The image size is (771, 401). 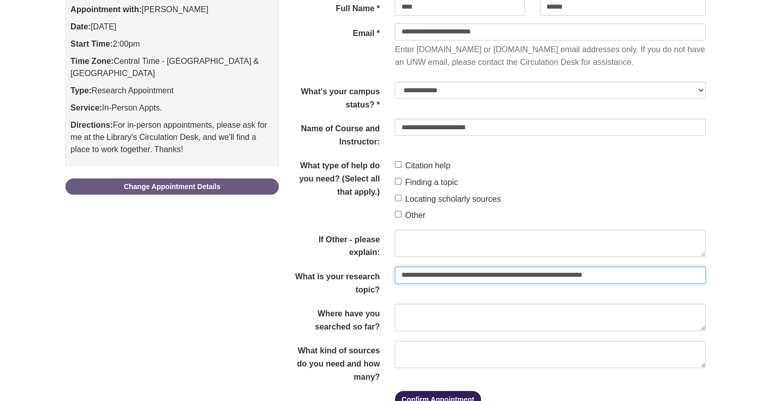 What do you see at coordinates (172, 108) in the screenshot?
I see `p: In-Person Appts.` at bounding box center [172, 108].